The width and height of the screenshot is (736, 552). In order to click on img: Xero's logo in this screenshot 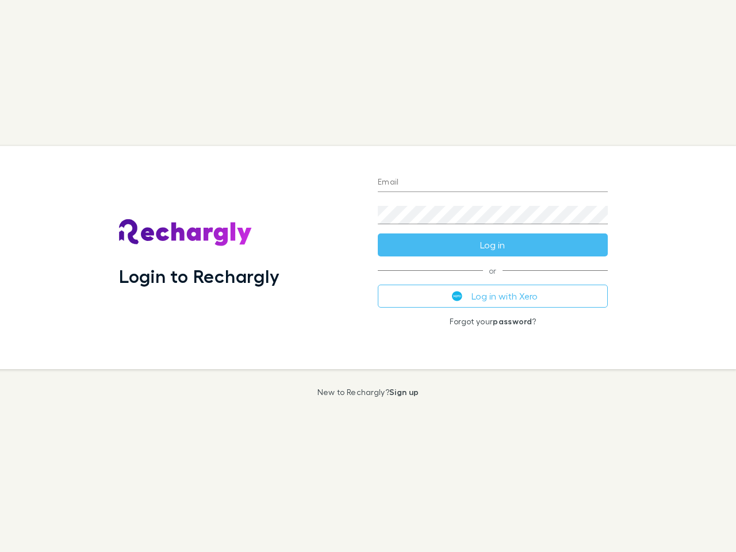, I will do `click(457, 296)`.